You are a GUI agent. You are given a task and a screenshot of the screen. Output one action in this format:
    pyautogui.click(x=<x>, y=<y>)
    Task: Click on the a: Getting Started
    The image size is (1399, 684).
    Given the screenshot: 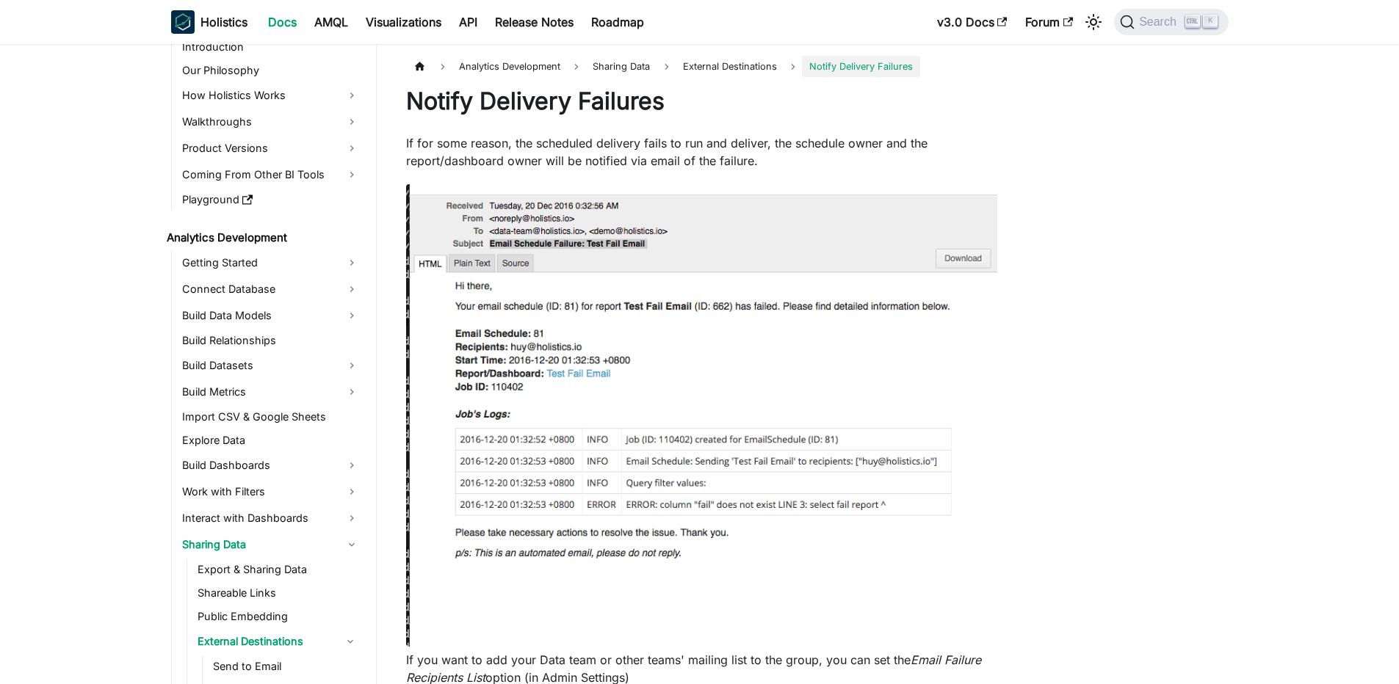 What is the action you would take?
    pyautogui.click(x=270, y=263)
    